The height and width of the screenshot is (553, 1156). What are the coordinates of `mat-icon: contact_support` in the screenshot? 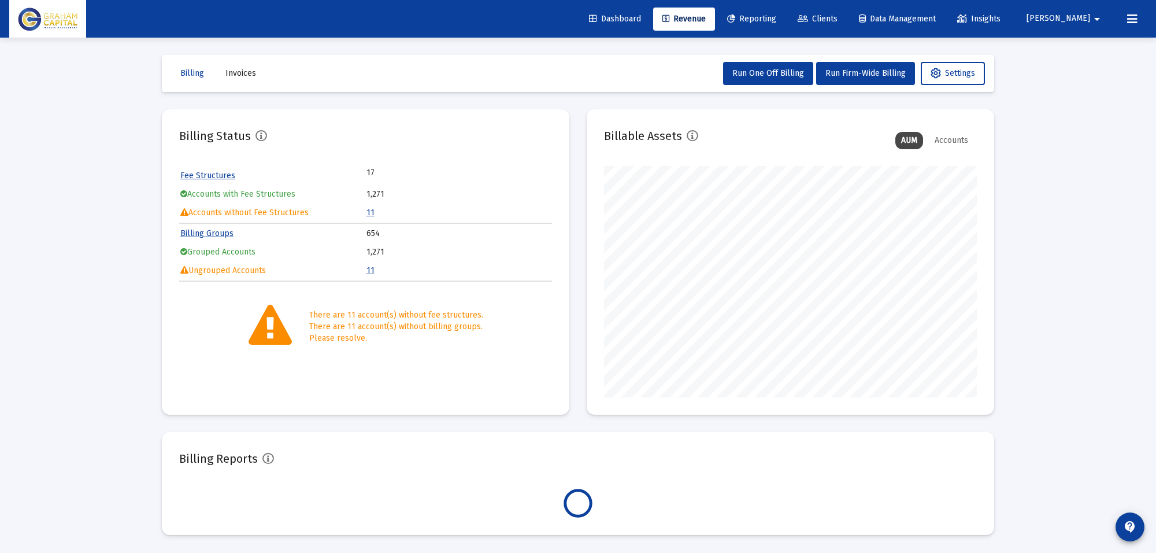 It's located at (1130, 527).